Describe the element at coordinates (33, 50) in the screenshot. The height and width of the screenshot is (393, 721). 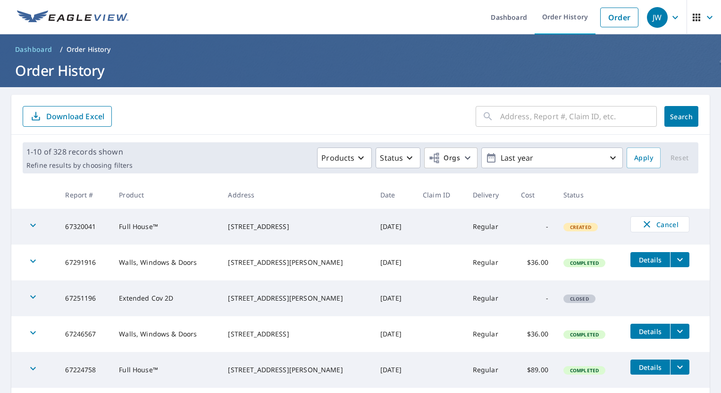
I see `a: Dashboard` at that location.